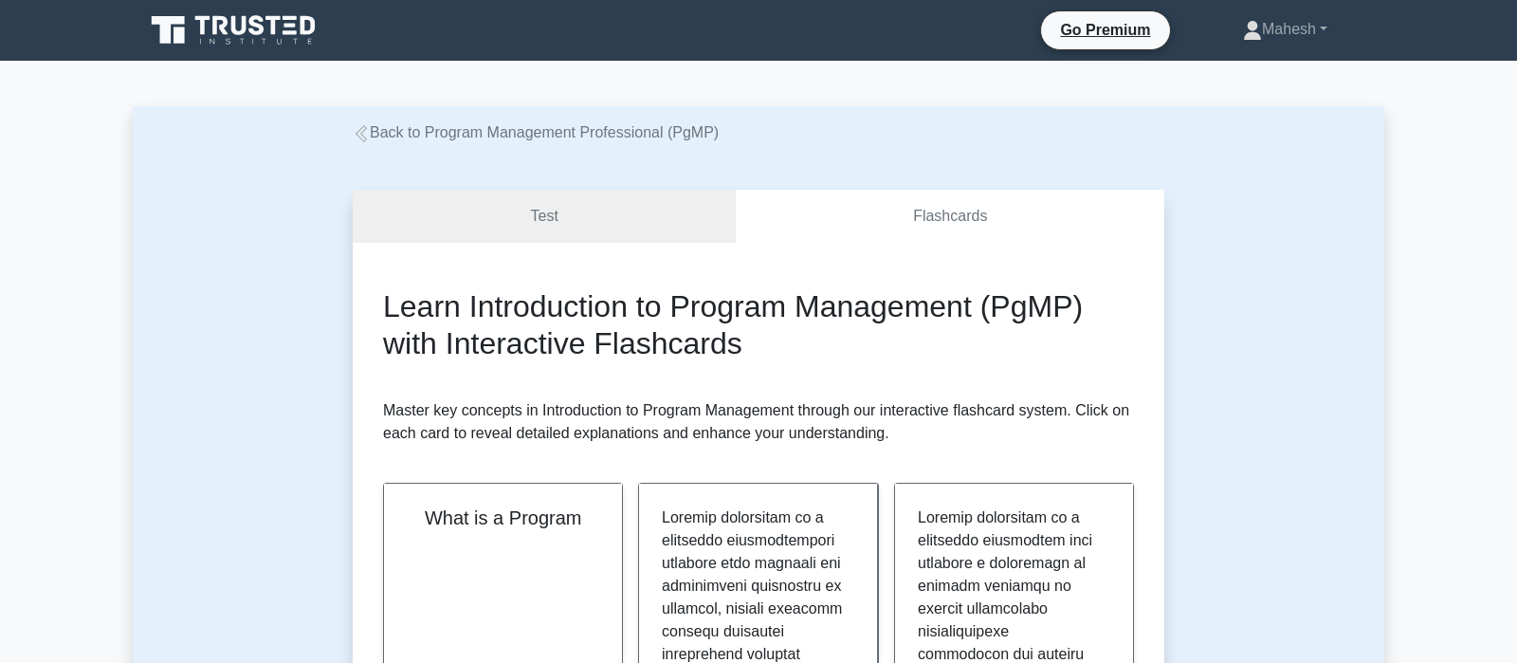 The image size is (1517, 663). What do you see at coordinates (758, 422) in the screenshot?
I see `p: Master key concepts in Introduction to Program Management through our interactive flashcard syste...` at bounding box center [758, 422].